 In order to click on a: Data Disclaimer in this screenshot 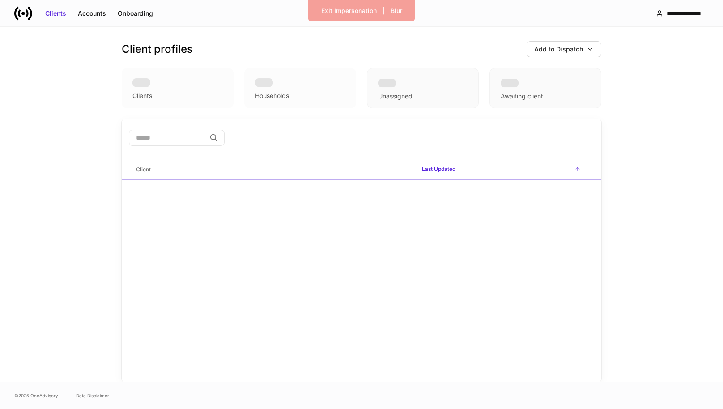, I will do `click(93, 395)`.